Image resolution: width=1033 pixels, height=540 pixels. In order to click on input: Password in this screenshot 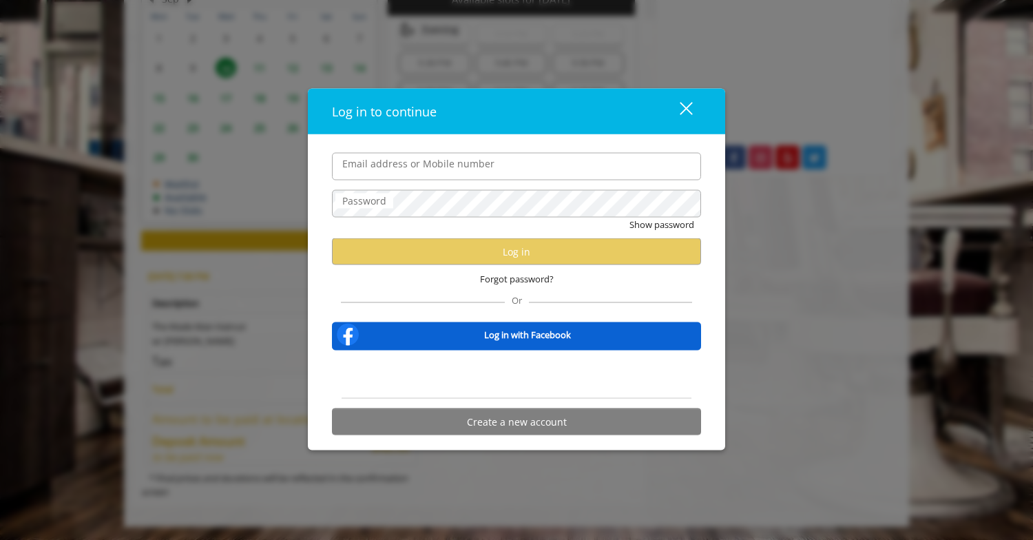, I will do `click(516, 203)`.